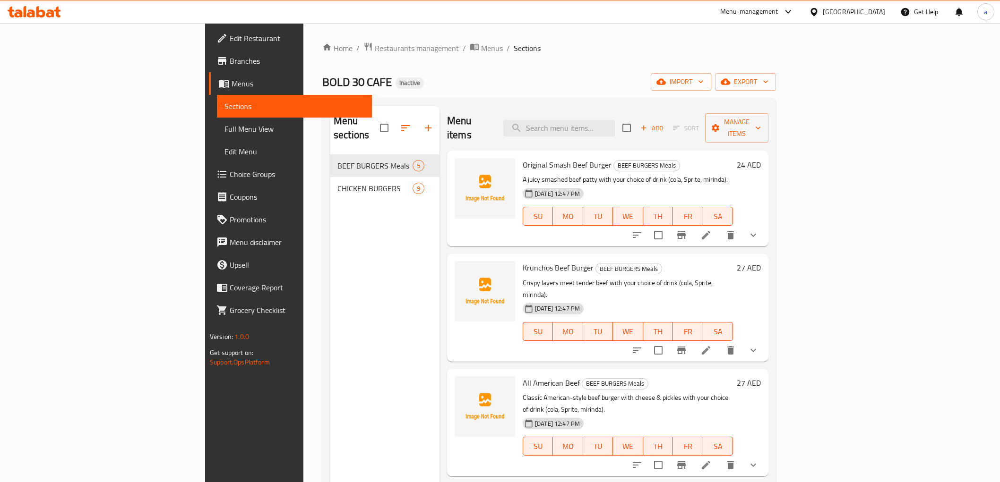  Describe the element at coordinates (290, 174) in the screenshot. I see `a: Choice Groups` at that location.